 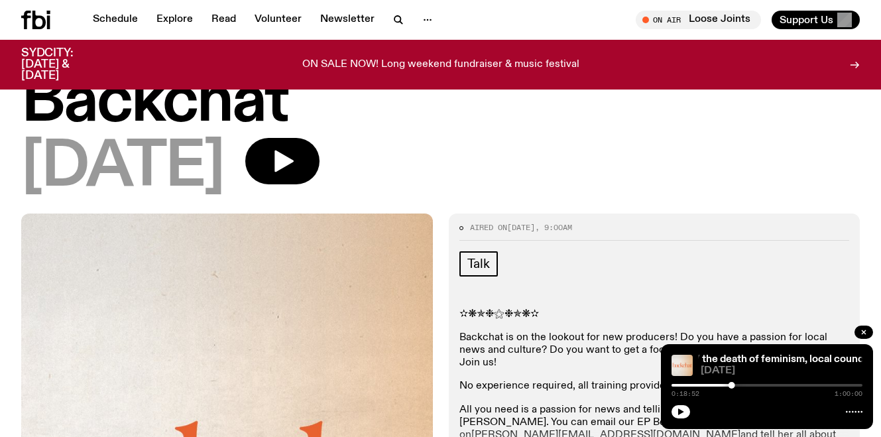 I want to click on a: Newsletter, so click(x=347, y=20).